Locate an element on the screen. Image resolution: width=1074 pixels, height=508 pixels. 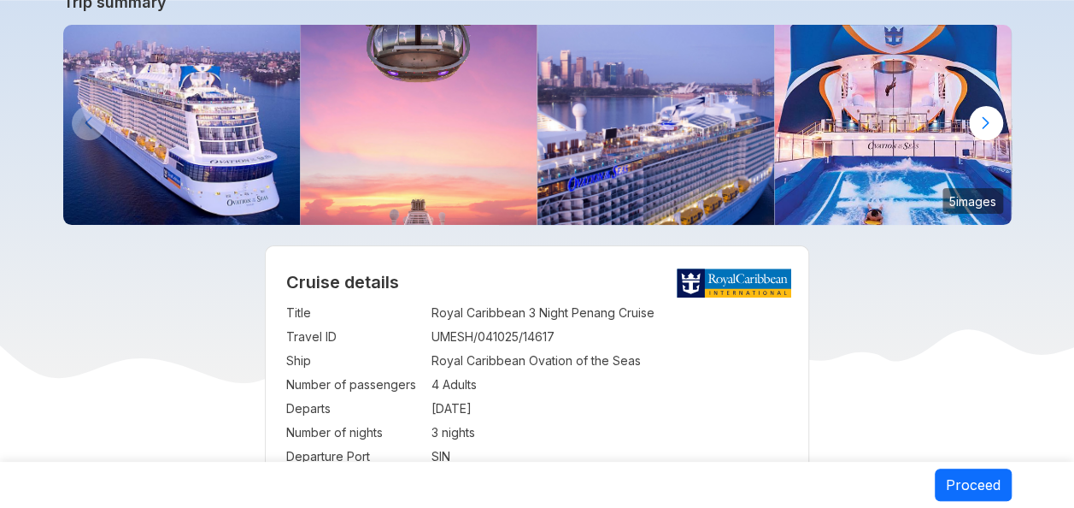
td: Departs is located at coordinates (355, 408).